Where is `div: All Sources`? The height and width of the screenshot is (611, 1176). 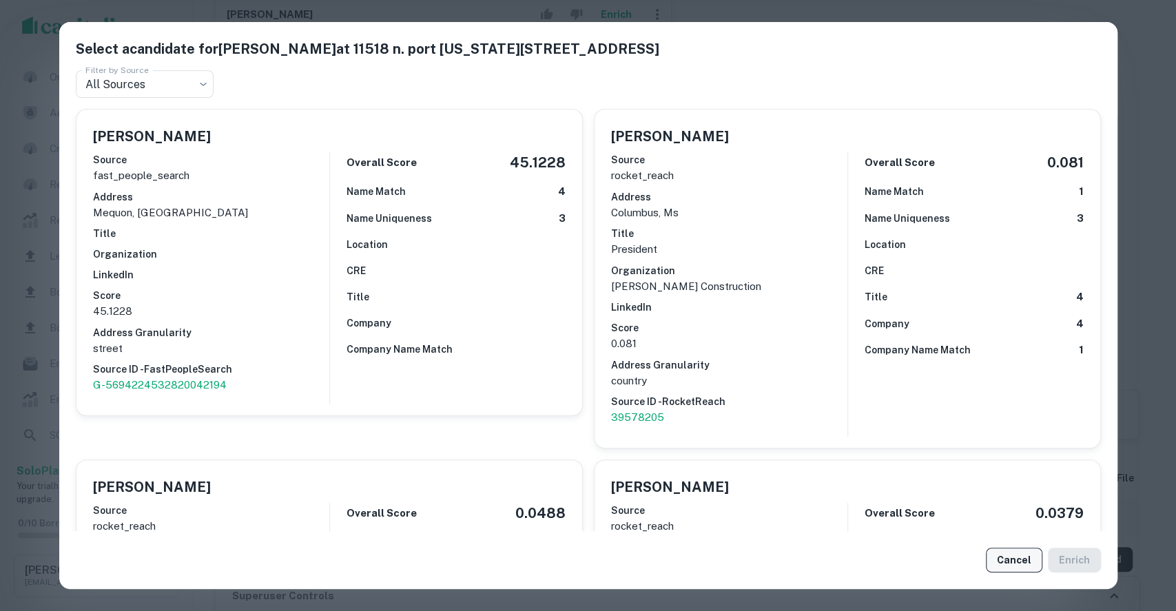 div: All Sources is located at coordinates (145, 84).